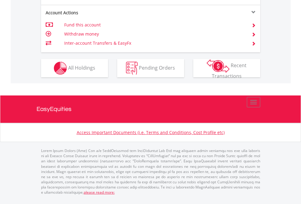  I want to click on a: EasyEquities, so click(151, 109).